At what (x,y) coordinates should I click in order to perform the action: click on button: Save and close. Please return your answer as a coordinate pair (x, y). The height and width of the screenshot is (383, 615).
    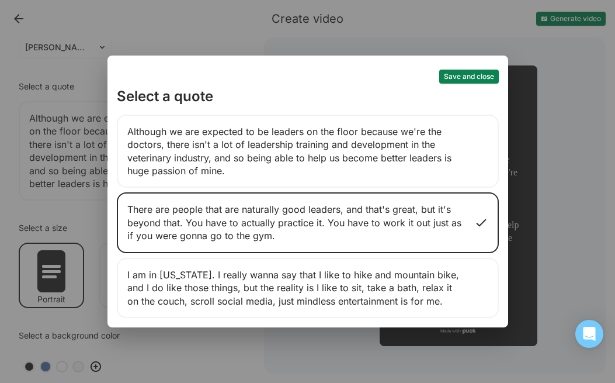
    Looking at the image, I should click on (469, 77).